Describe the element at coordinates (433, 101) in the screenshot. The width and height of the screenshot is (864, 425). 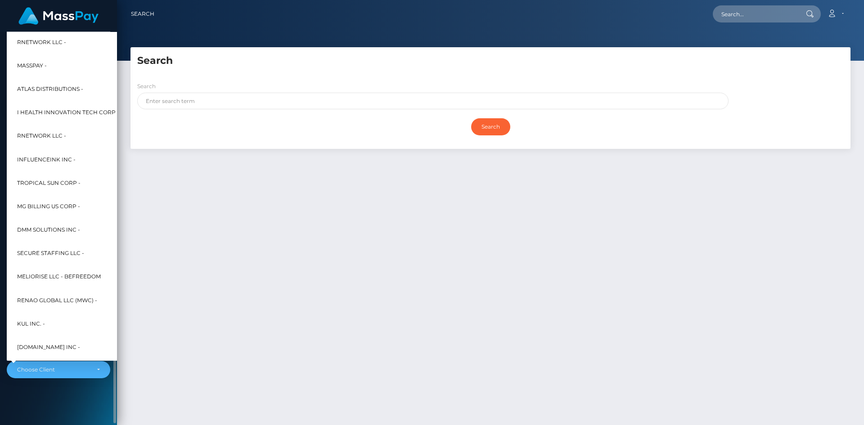
I see `input: Enter search term` at that location.